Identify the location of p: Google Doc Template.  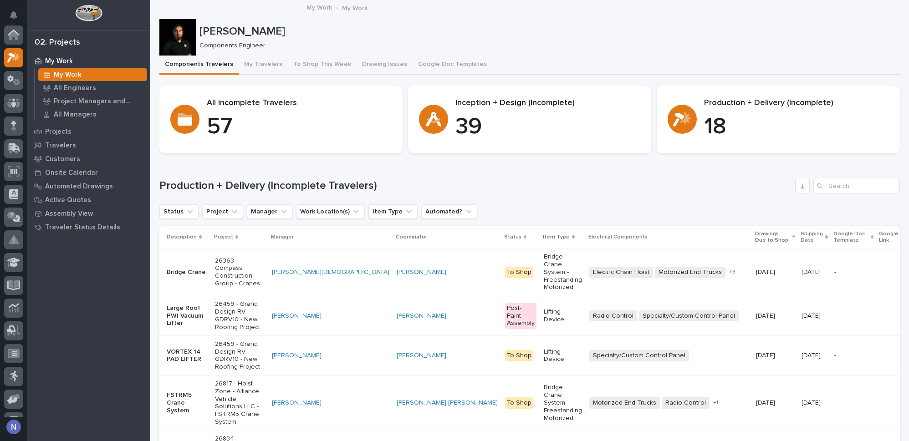
(851, 237).